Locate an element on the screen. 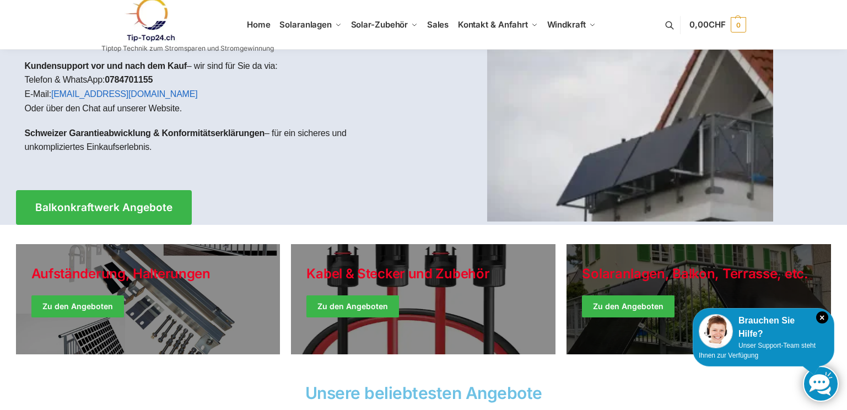 The image size is (847, 410). span: Solaranlagen is located at coordinates (305, 24).